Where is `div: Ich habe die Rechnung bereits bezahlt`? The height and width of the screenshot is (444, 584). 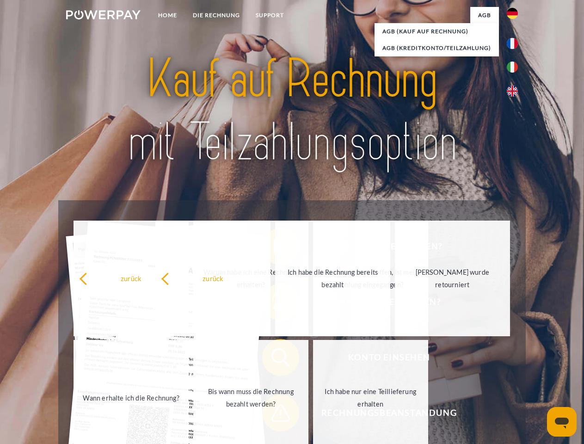
div: Ich habe die Rechnung bereits bezahlt is located at coordinates (332, 278).